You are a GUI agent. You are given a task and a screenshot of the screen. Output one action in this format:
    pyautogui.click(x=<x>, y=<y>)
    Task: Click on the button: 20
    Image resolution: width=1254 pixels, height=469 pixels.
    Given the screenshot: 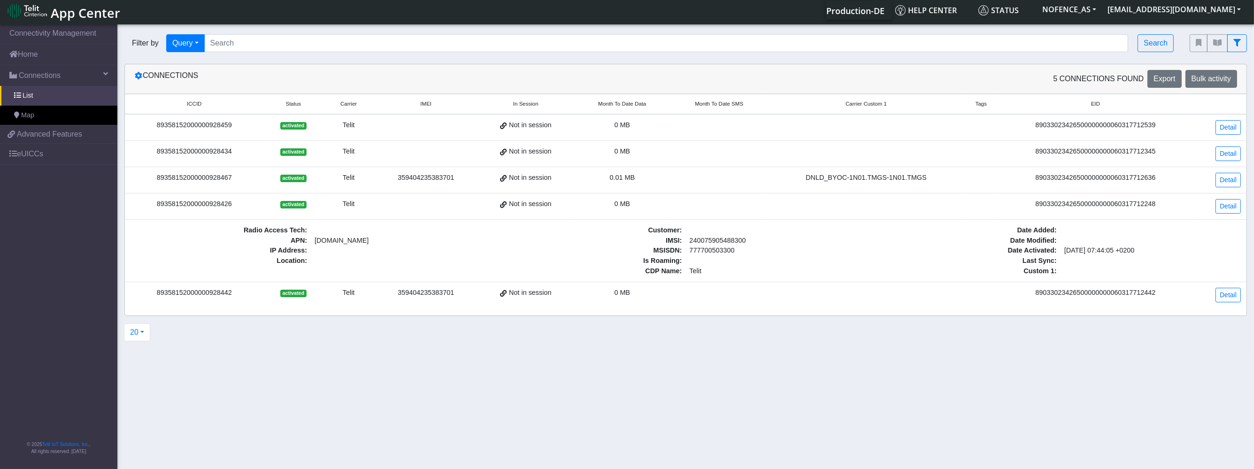 What is the action you would take?
    pyautogui.click(x=137, y=332)
    